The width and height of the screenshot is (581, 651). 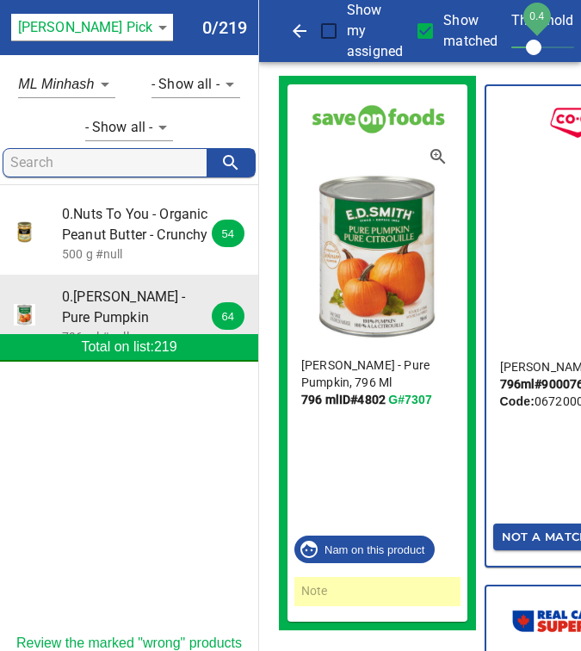 I want to click on span: 54, so click(x=228, y=233).